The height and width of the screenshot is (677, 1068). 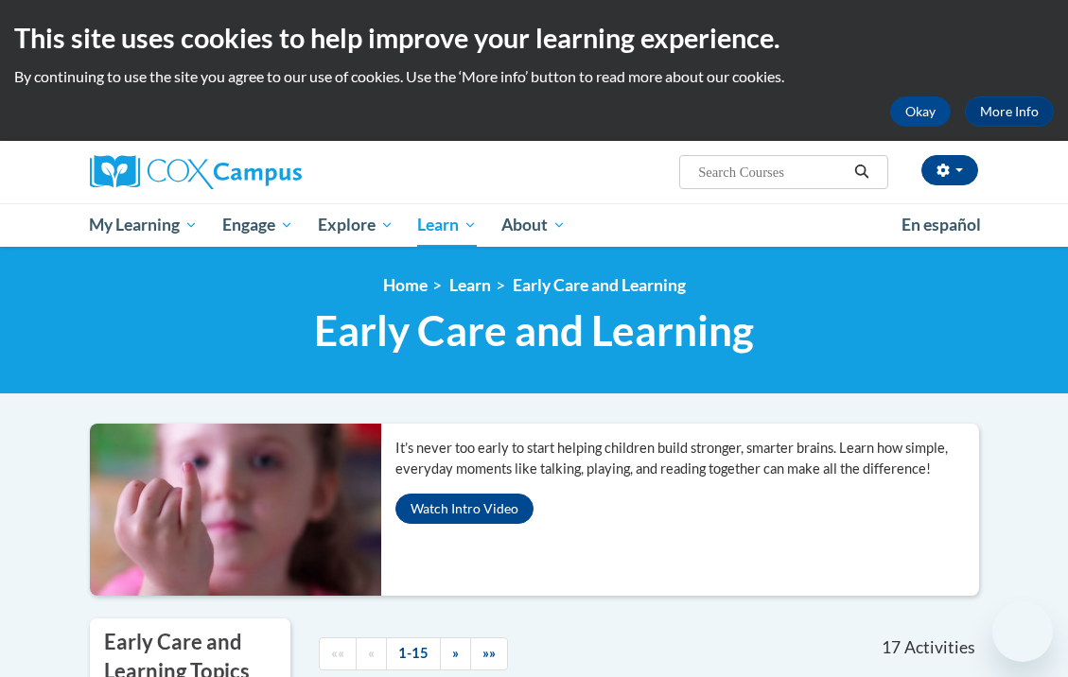 What do you see at coordinates (534, 225) in the screenshot?
I see `span: About` at bounding box center [534, 225].